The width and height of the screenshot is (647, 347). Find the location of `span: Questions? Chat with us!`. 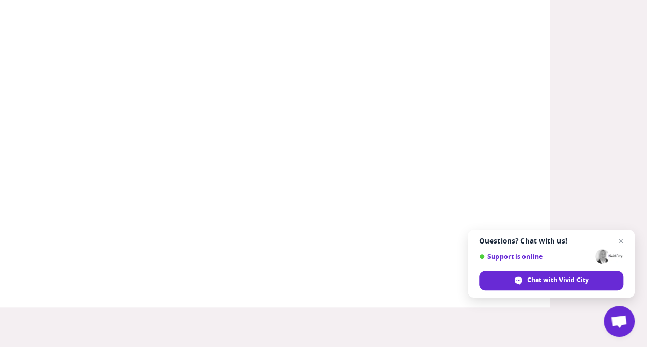

span: Questions? Chat with us! is located at coordinates (551, 241).